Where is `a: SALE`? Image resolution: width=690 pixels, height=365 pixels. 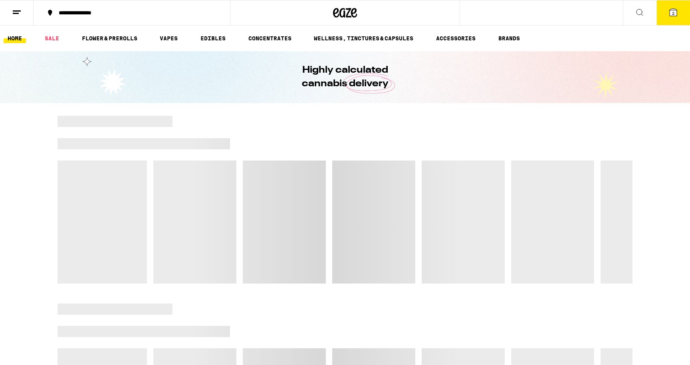
a: SALE is located at coordinates (52, 38).